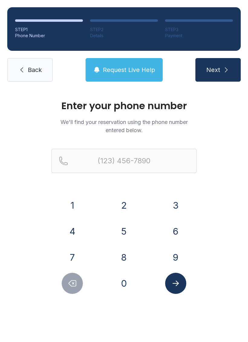 The width and height of the screenshot is (248, 342). Describe the element at coordinates (72, 231) in the screenshot. I see `button: 4` at that location.